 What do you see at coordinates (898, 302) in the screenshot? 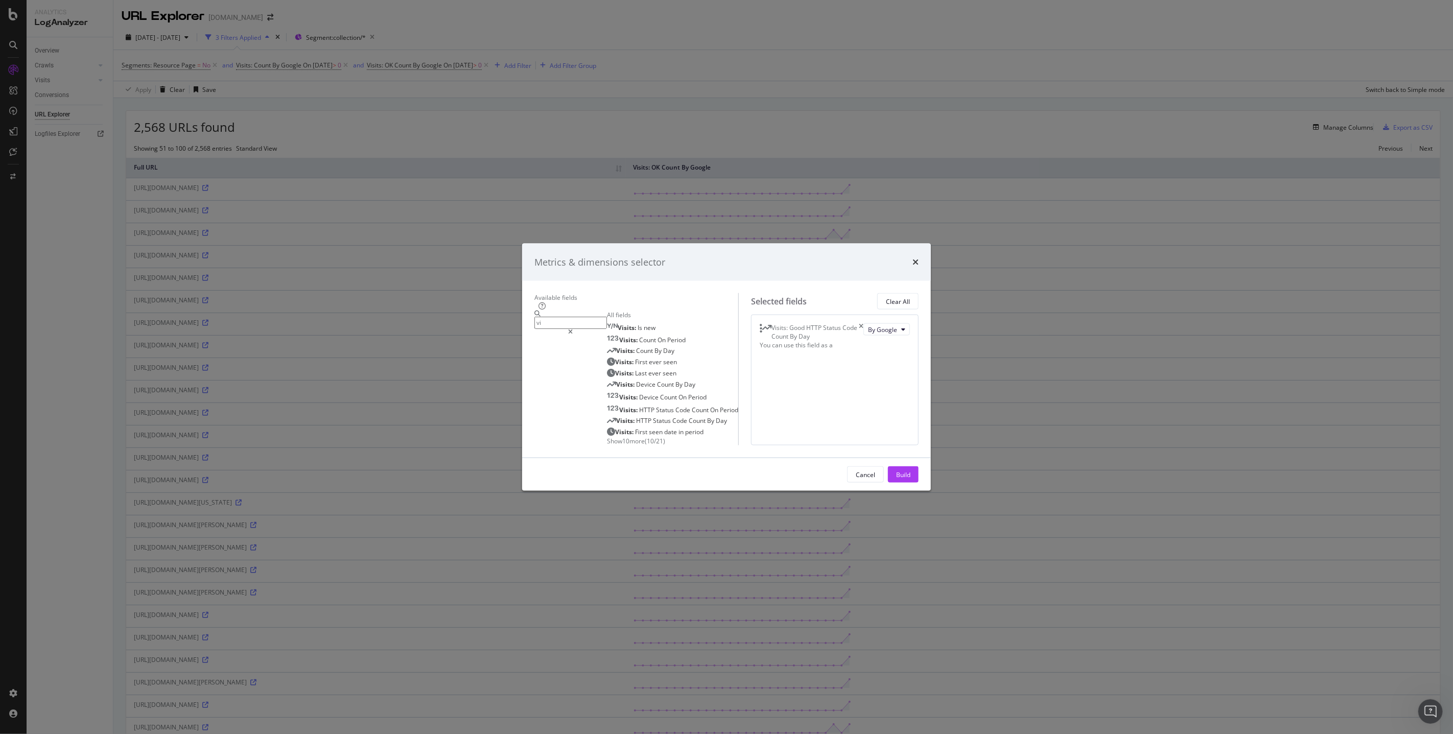
I see `button: Clear All` at bounding box center [898, 302].